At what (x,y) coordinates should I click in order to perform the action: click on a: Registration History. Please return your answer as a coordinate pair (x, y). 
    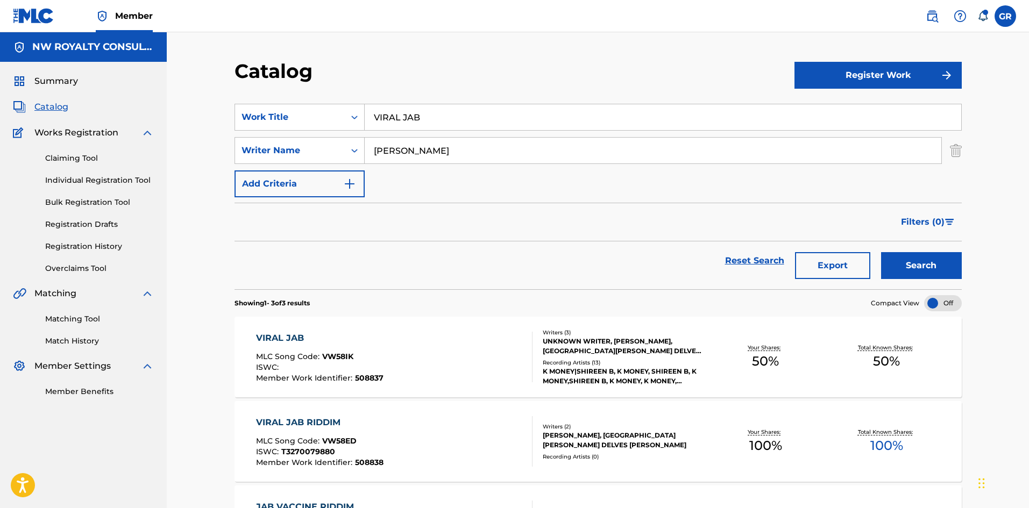
    Looking at the image, I should click on (100, 246).